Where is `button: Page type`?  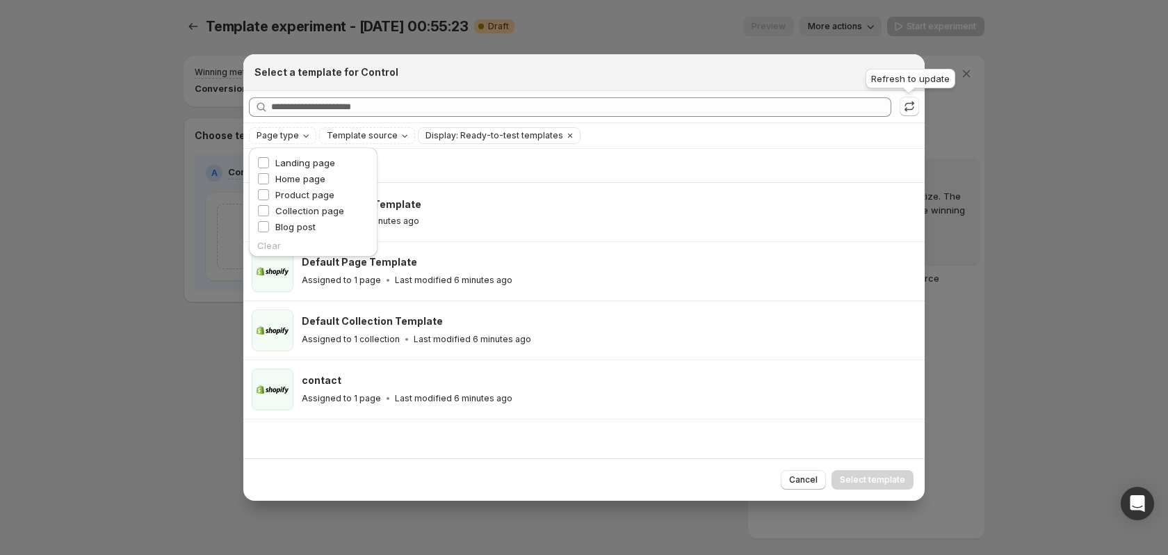 button: Page type is located at coordinates (282, 136).